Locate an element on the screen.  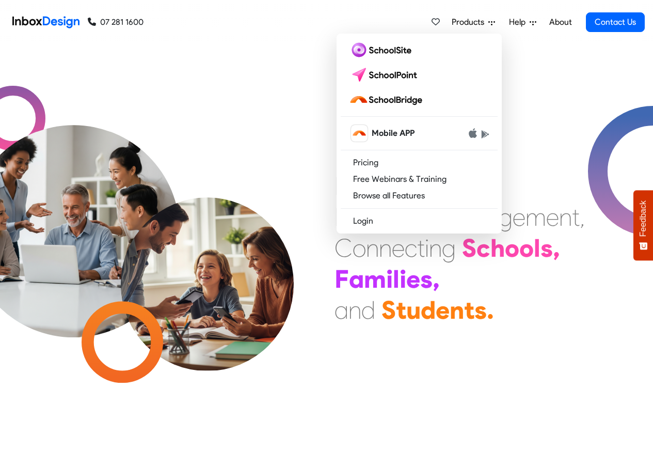
img: schoolbridge logo is located at coordinates (388, 100).